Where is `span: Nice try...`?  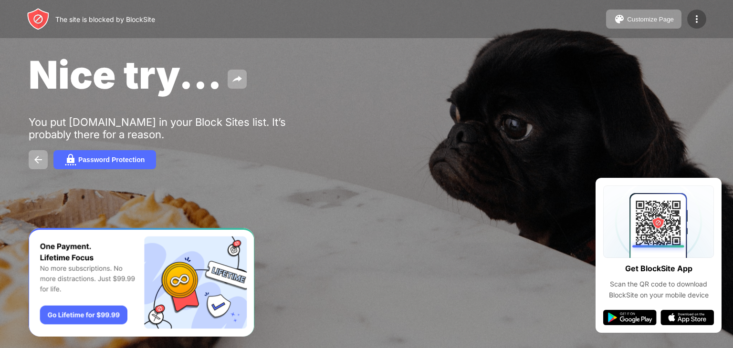
span: Nice try... is located at coordinates (125, 74).